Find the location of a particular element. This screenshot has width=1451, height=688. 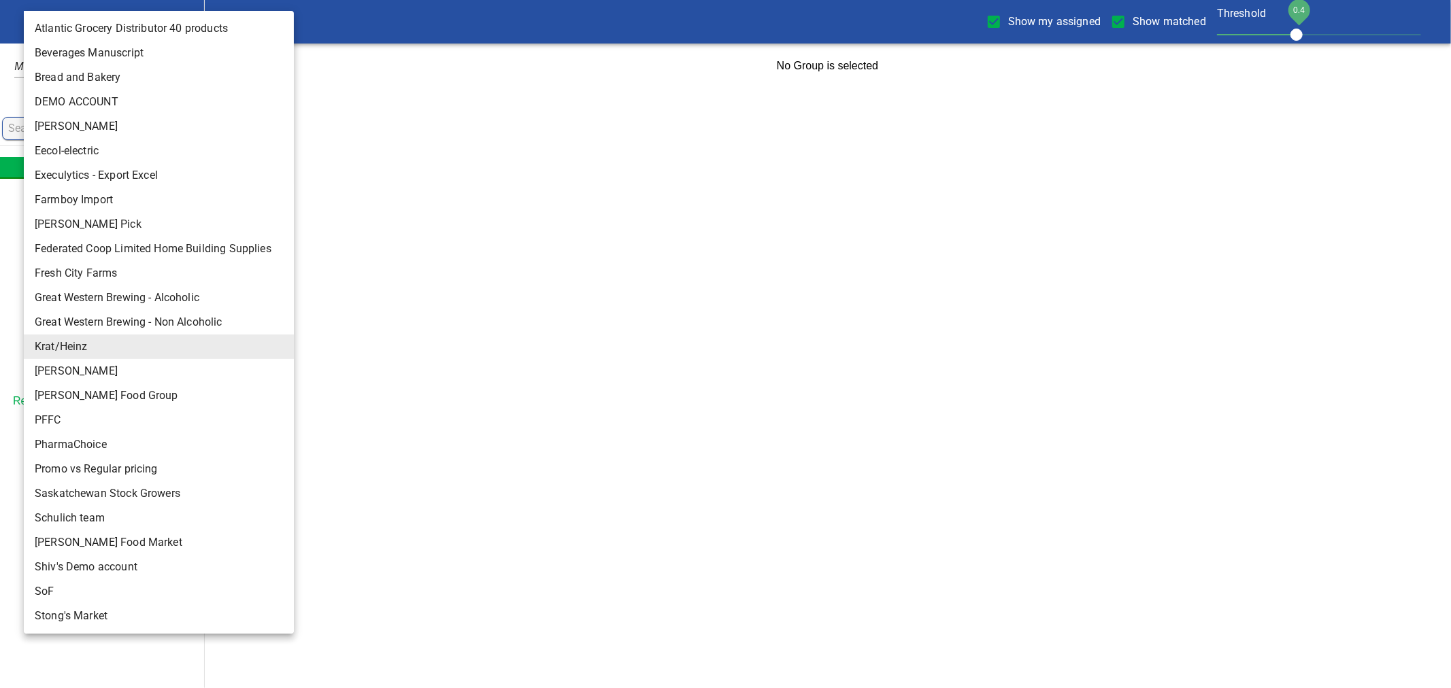

li: Fresh City Farms is located at coordinates (165, 273).